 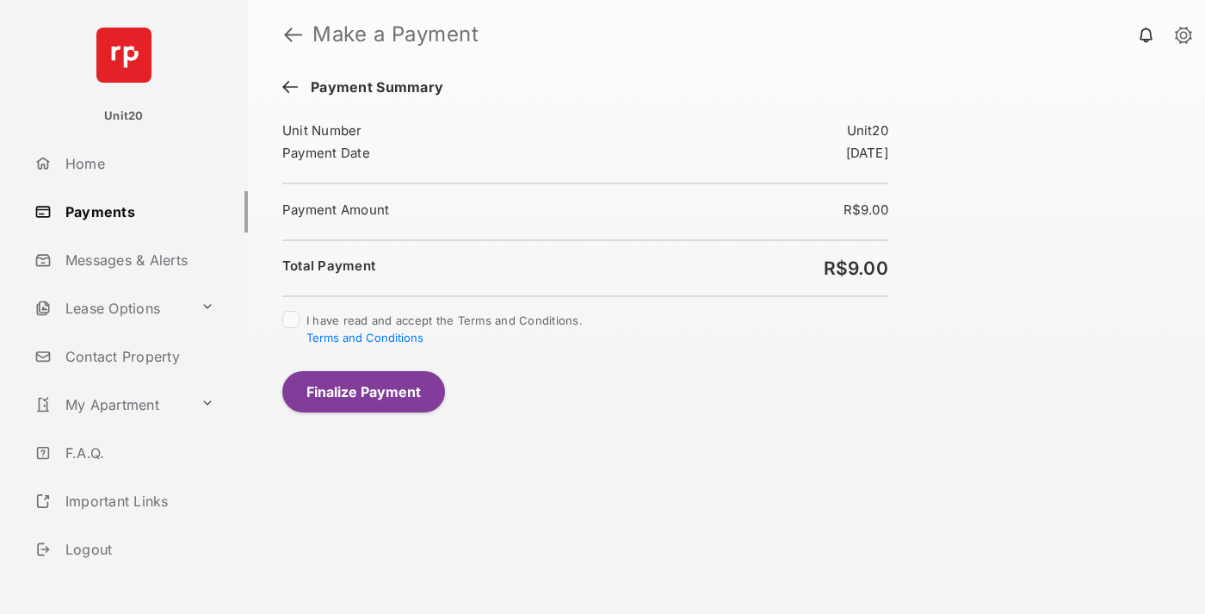 I want to click on a: Logout, so click(x=138, y=549).